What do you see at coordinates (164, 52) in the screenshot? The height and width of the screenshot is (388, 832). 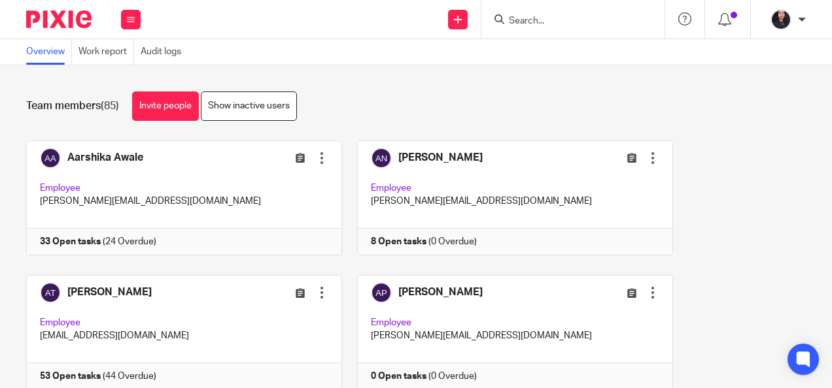 I see `a: Audit logs` at bounding box center [164, 52].